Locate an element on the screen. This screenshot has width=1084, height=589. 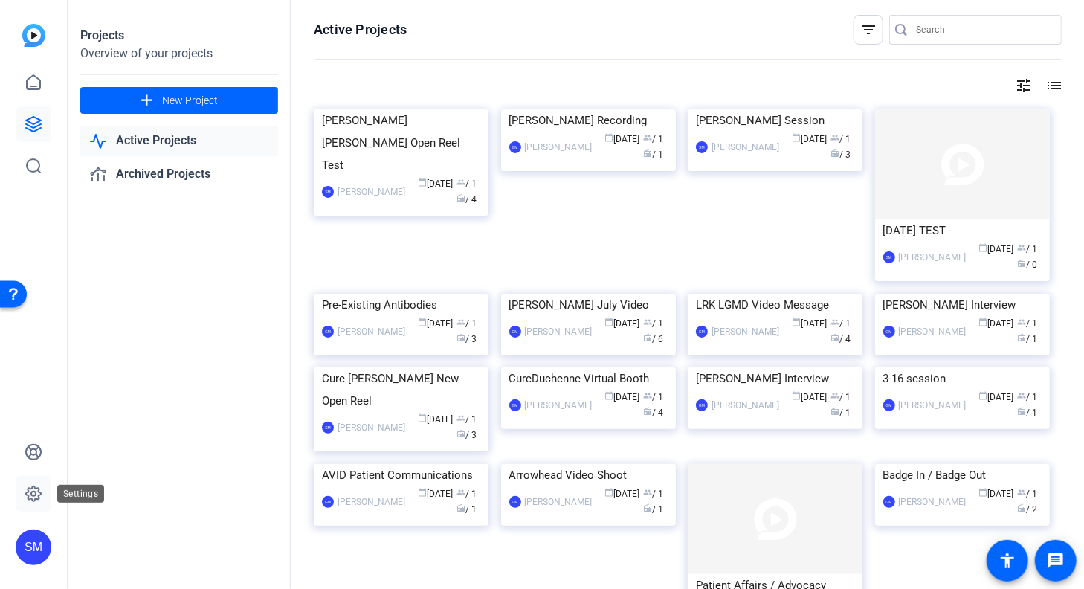
a: Active Projects is located at coordinates (179, 141).